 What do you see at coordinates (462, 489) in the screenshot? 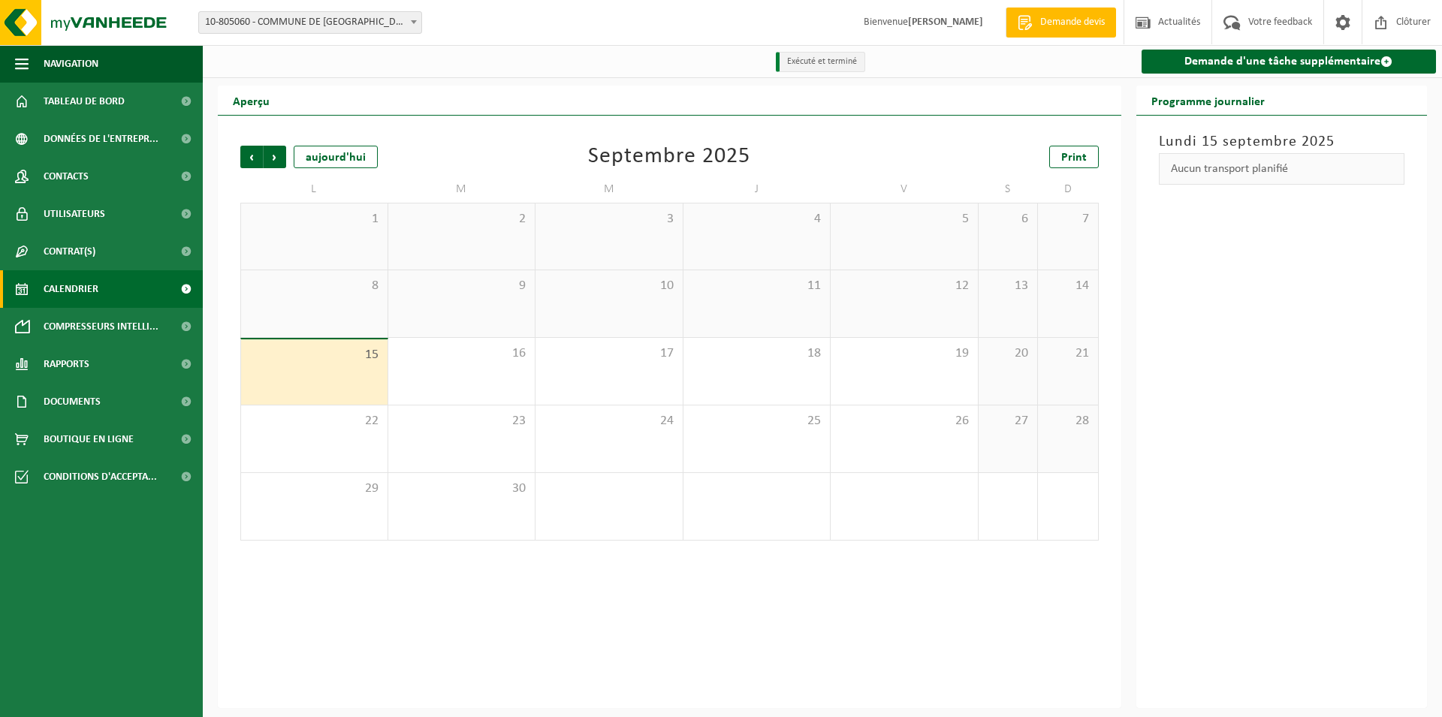
I see `span: 30` at bounding box center [462, 489].